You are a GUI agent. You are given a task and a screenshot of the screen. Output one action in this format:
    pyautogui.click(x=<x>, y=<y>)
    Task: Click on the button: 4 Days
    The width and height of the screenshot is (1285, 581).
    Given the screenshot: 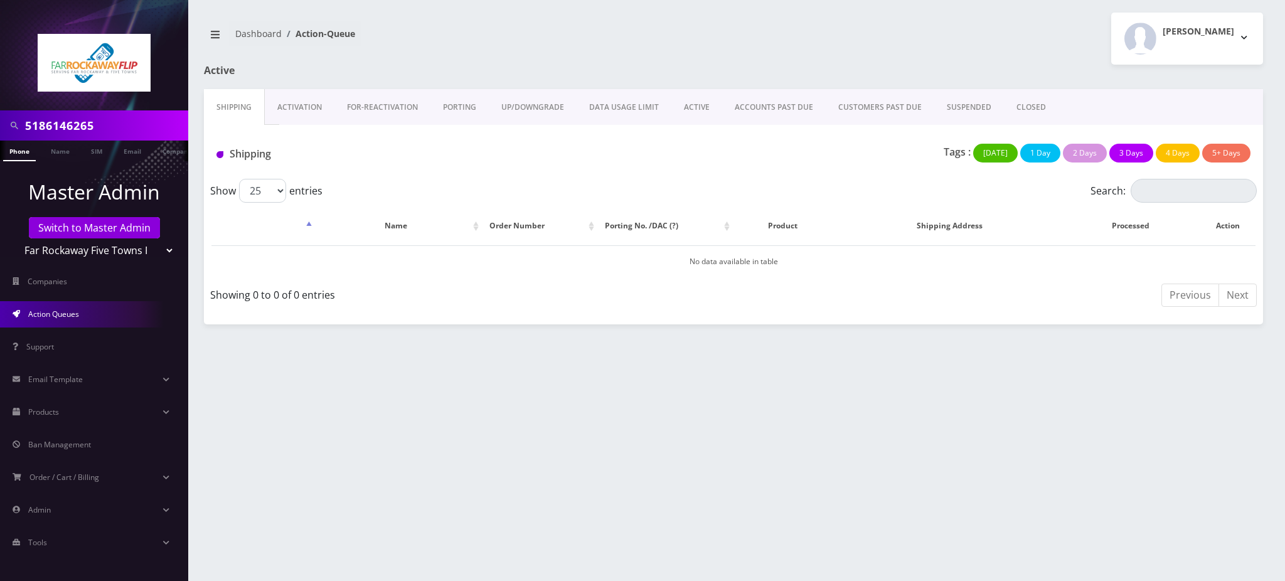 What is the action you would take?
    pyautogui.click(x=1177, y=153)
    